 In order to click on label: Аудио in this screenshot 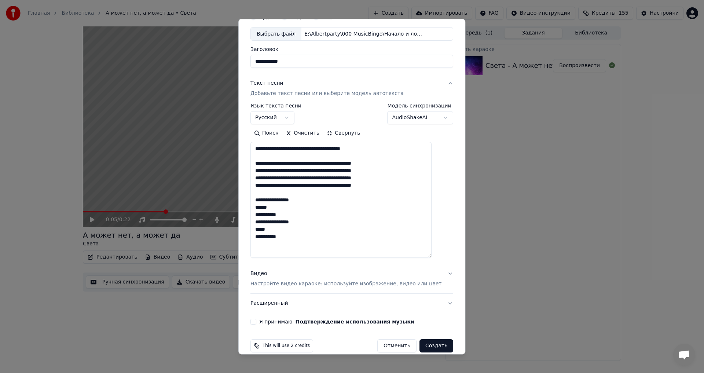, I will do `click(267, 17)`.